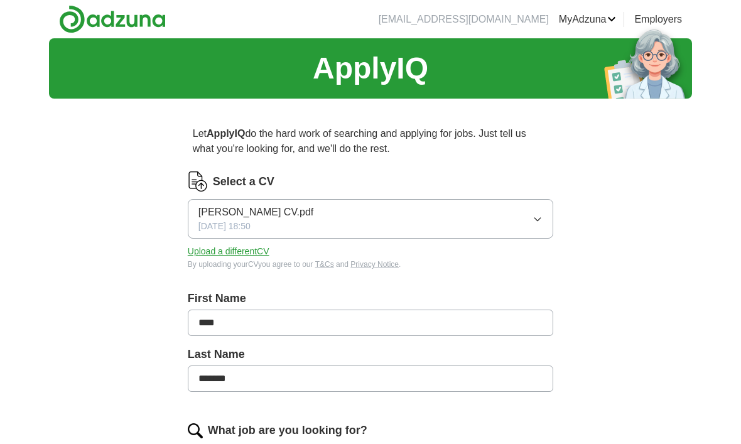 This screenshot has height=444, width=741. Describe the element at coordinates (288, 430) in the screenshot. I see `label: What job are you looking for?` at that location.